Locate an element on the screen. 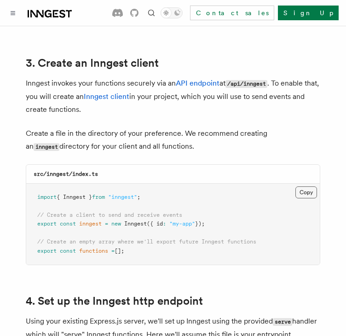 Image resolution: width=346 pixels, height=336 pixels. a: Inngest client is located at coordinates (106, 96).